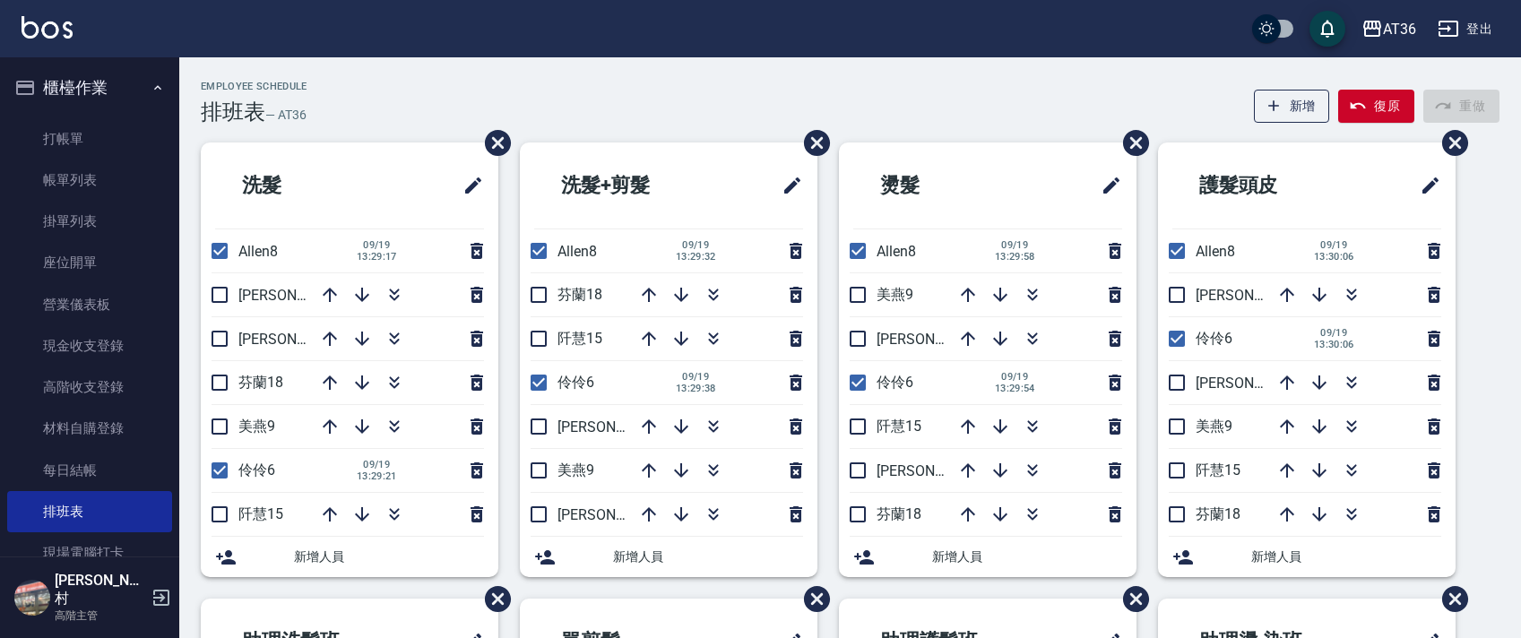 This screenshot has height=638, width=1521. Describe the element at coordinates (90, 221) in the screenshot. I see `a: 掛單列表` at that location.